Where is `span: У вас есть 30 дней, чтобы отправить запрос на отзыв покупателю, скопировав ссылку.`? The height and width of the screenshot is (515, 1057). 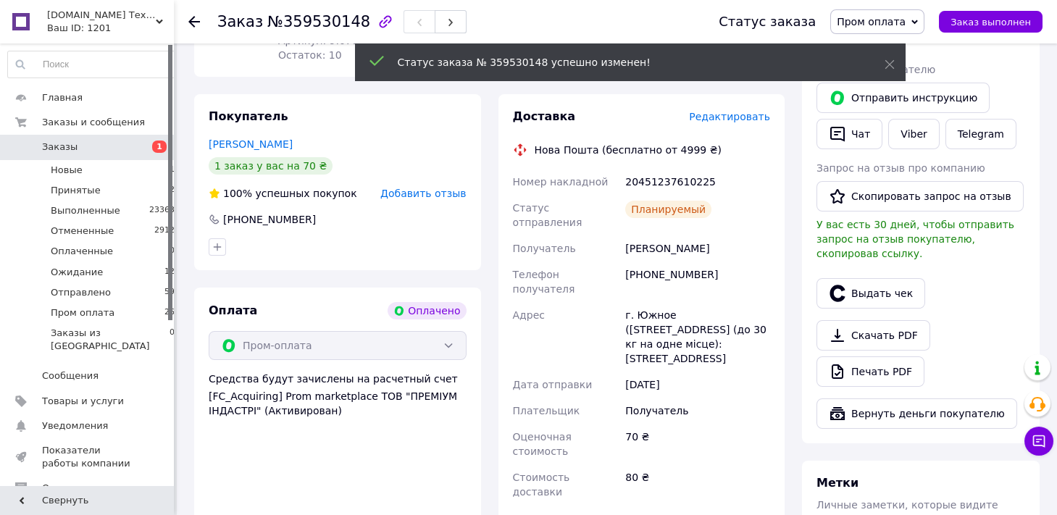
span: У вас есть 30 дней, чтобы отправить запрос на отзыв покупателю, скопировав ссылку. is located at coordinates (915, 239).